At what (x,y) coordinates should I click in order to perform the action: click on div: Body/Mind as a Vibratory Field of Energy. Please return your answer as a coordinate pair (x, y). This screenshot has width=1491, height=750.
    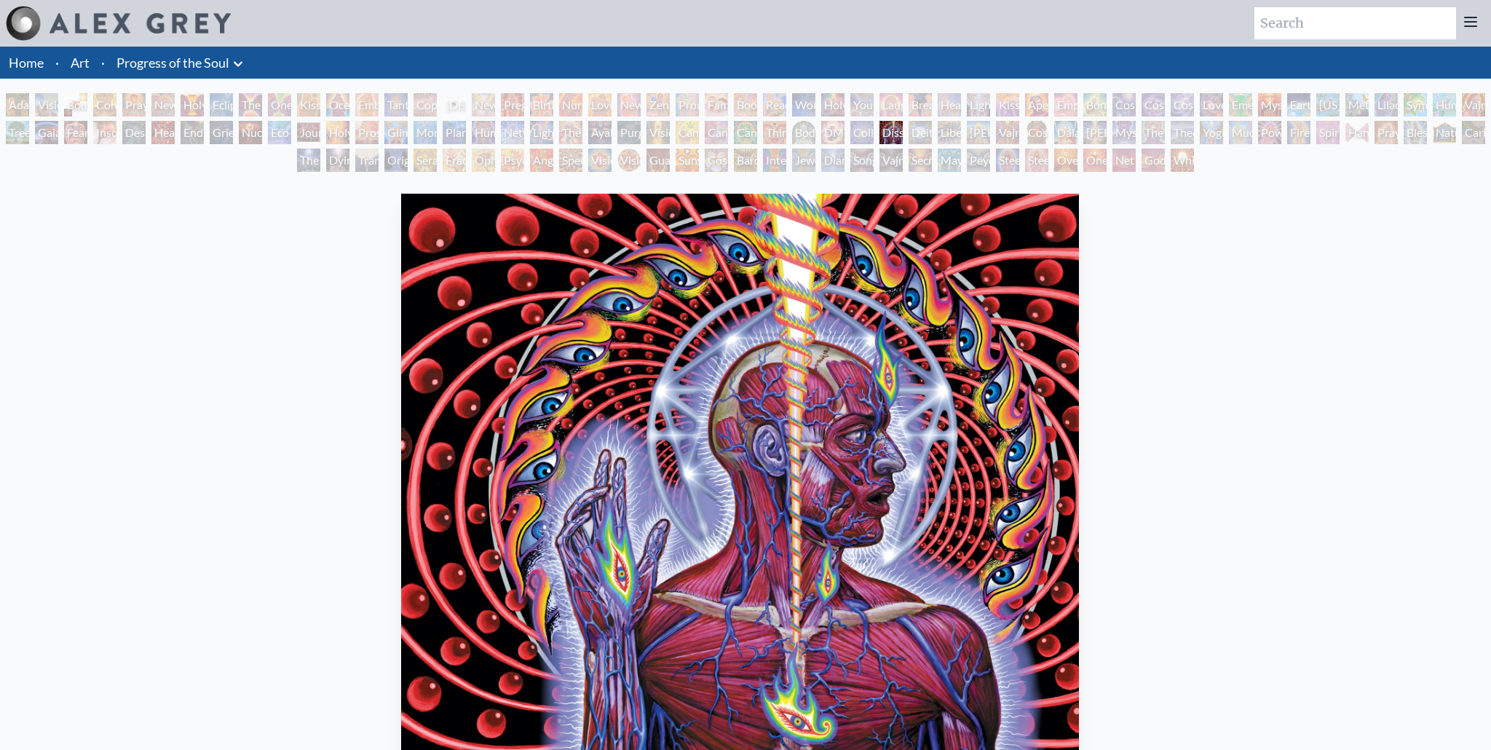
    Looking at the image, I should click on (804, 132).